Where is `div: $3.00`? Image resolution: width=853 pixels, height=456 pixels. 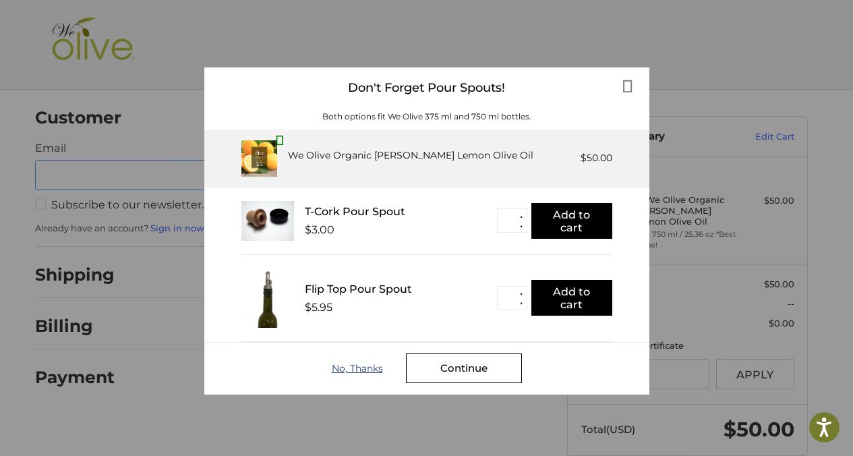 div: $3.00 is located at coordinates (320, 229).